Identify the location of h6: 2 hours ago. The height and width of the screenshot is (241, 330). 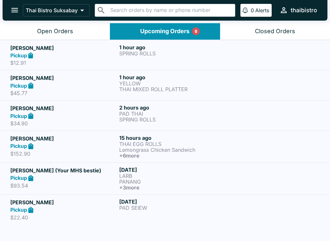
(173, 108).